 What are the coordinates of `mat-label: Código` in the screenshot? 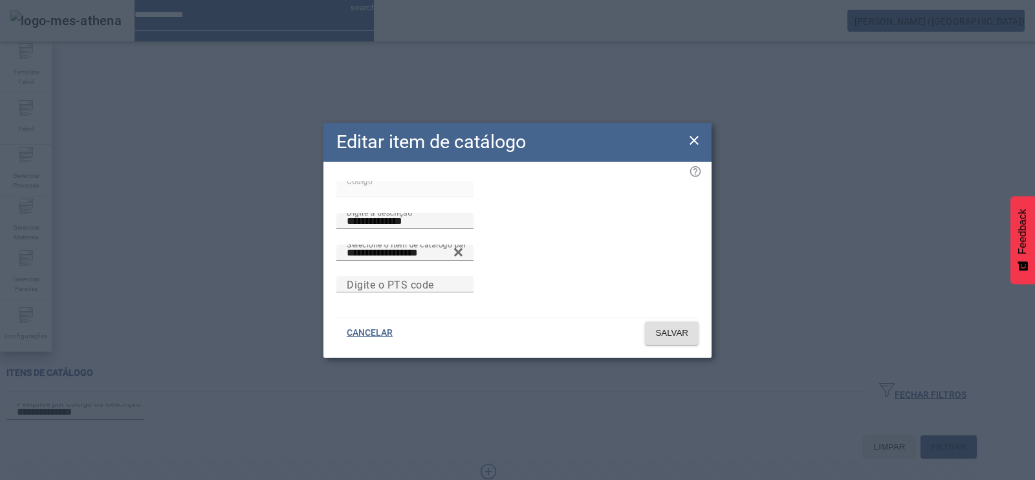 It's located at (360, 181).